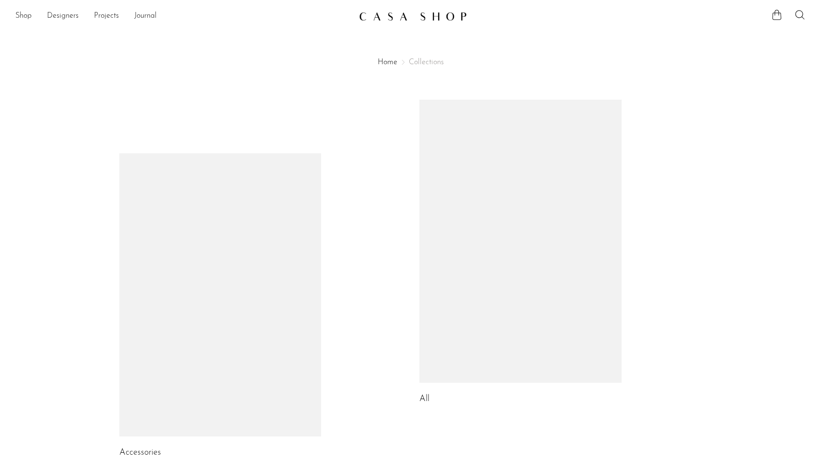  I want to click on a: Home, so click(387, 62).